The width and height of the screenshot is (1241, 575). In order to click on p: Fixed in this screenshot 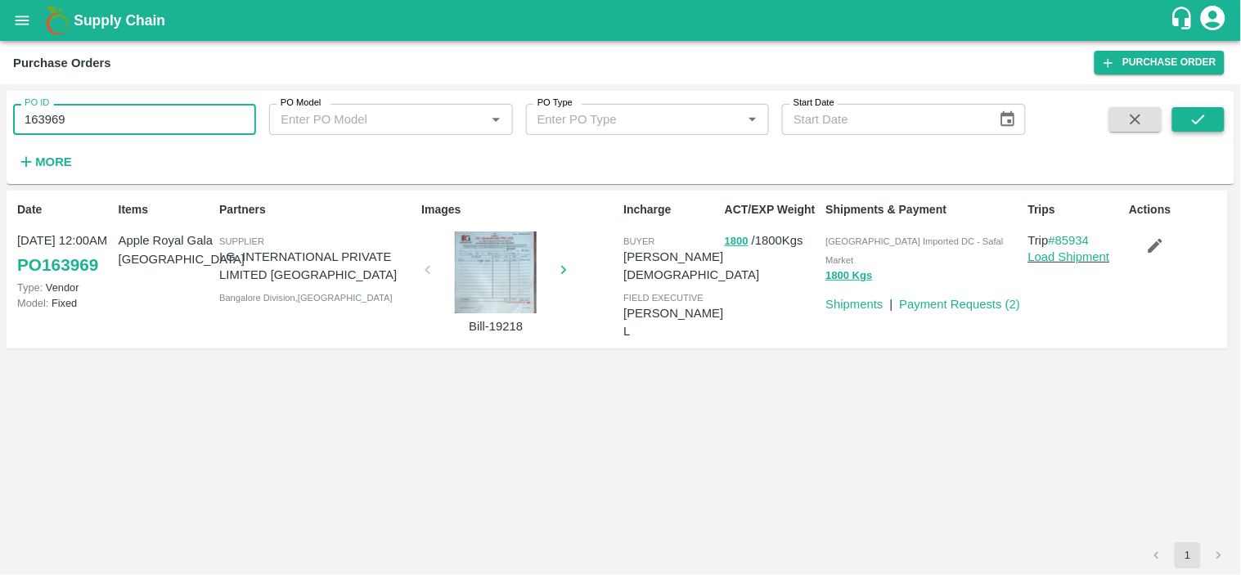, I will do `click(65, 303)`.